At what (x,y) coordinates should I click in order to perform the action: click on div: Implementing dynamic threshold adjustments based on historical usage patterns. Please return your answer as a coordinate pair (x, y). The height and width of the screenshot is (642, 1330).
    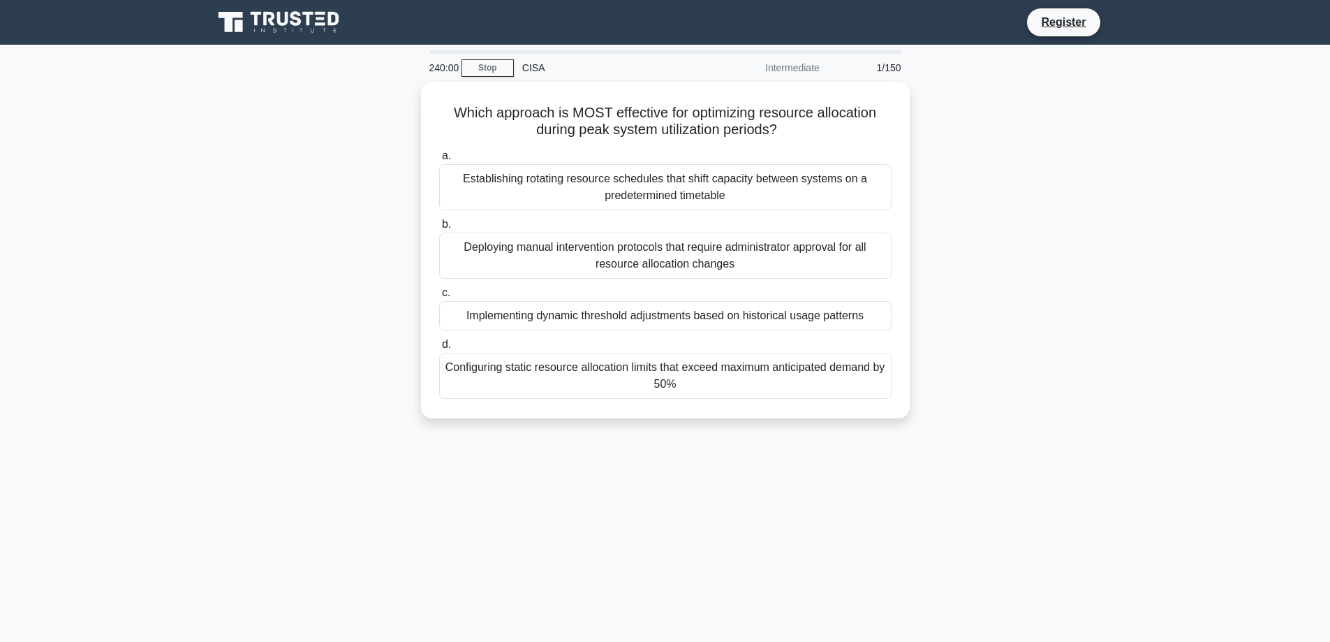
    Looking at the image, I should click on (665, 316).